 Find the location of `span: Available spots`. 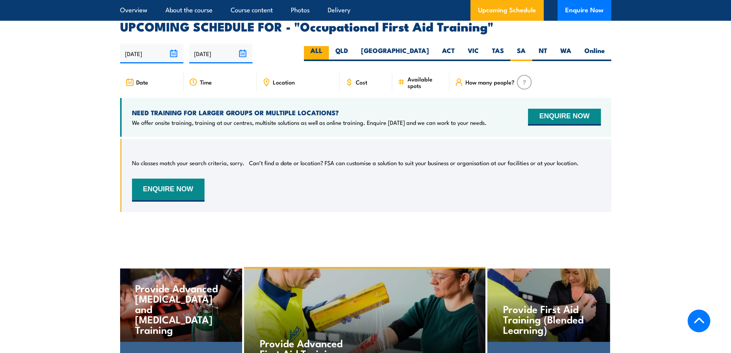

span: Available spots is located at coordinates (426, 82).